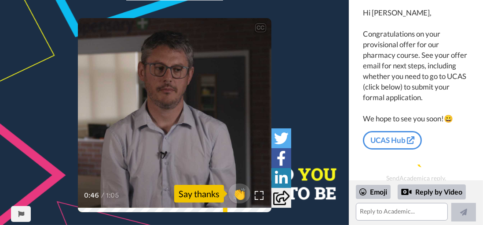  I want to click on span: 0:46, so click(92, 195).